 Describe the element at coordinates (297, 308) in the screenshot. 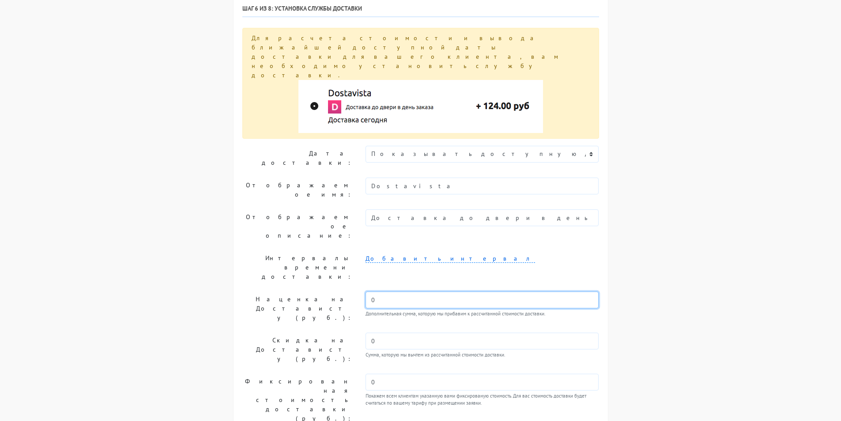

I see `label: Наценка на Достависту (руб.):` at that location.